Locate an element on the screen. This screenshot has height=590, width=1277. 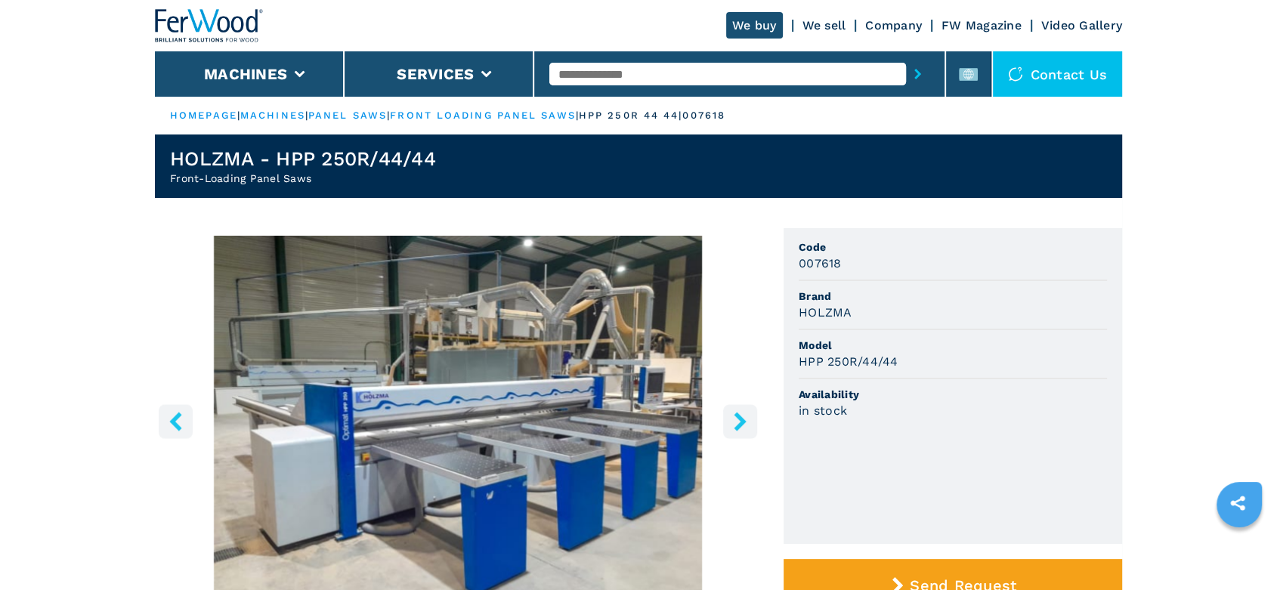
a: panel saws is located at coordinates (347, 115).